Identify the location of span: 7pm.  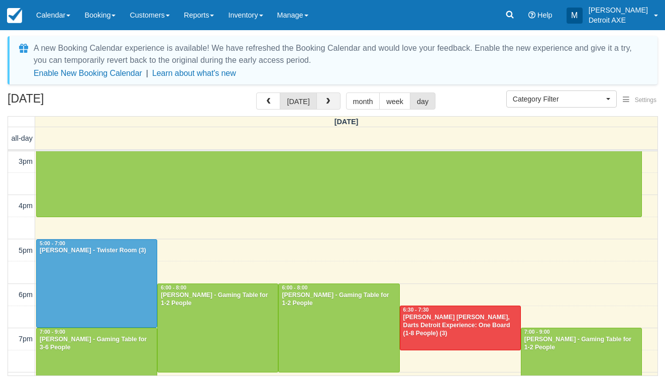
(26, 339).